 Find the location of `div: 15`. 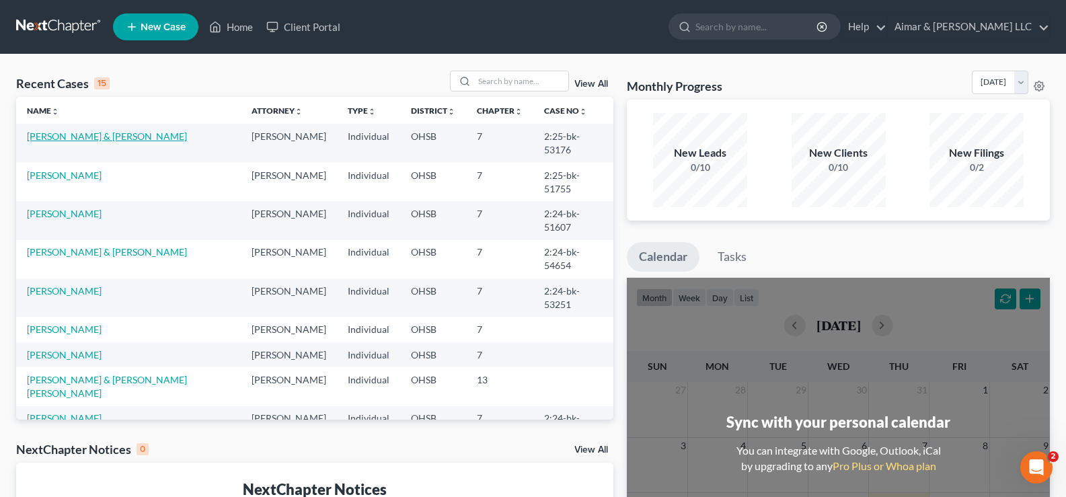

div: 15 is located at coordinates (102, 83).